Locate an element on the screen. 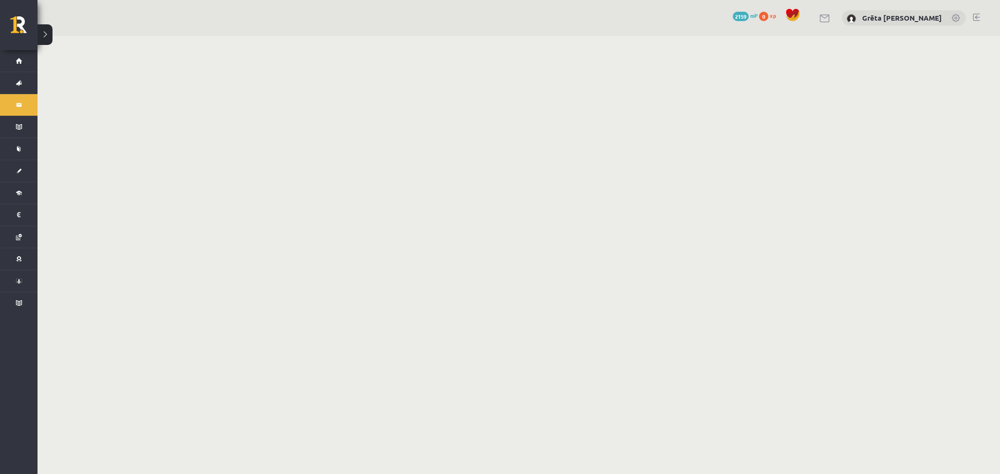 The image size is (1000, 474). a: 0 xp is located at coordinates (769, 15).